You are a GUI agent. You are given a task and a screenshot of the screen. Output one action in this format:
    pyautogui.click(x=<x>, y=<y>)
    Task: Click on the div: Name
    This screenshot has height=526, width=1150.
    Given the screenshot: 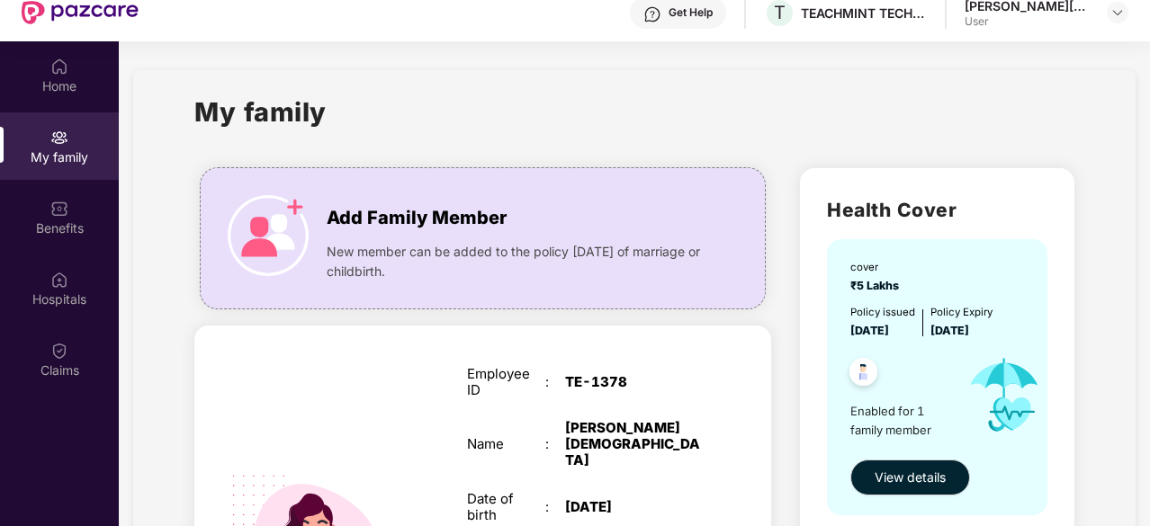 What is the action you would take?
    pyautogui.click(x=506, y=444)
    